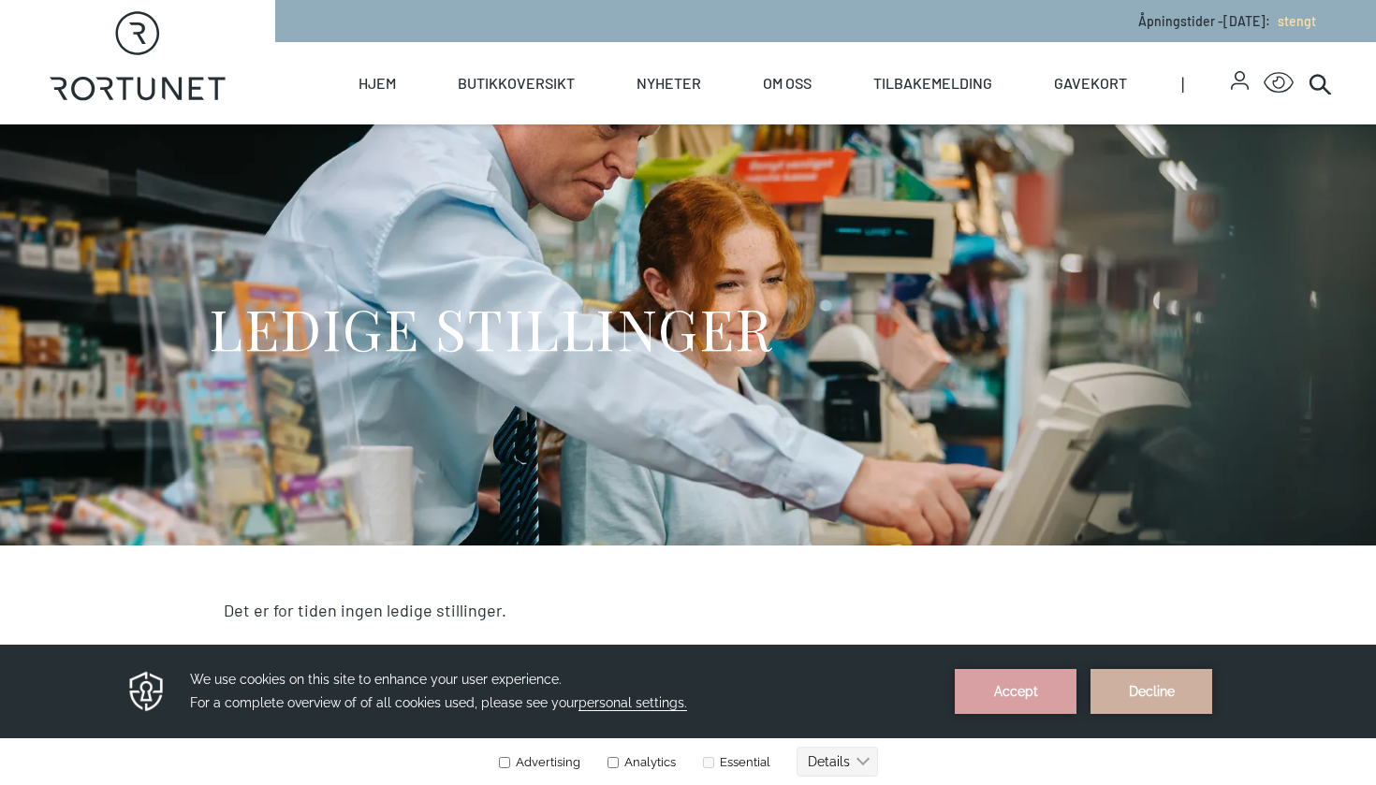  Describe the element at coordinates (668, 83) in the screenshot. I see `a: Nyheter` at that location.